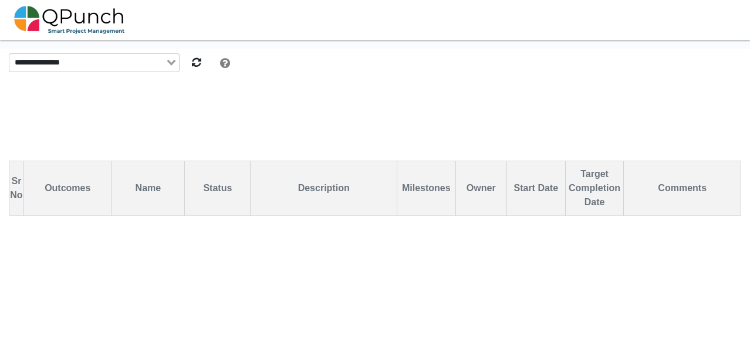 This screenshot has height=343, width=750. What do you see at coordinates (218, 188) in the screenshot?
I see `th: Status` at bounding box center [218, 188].